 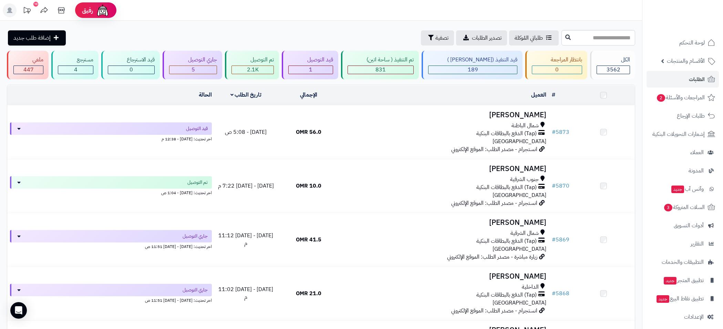 I want to click on a: ملغي 447, so click(x=28, y=65).